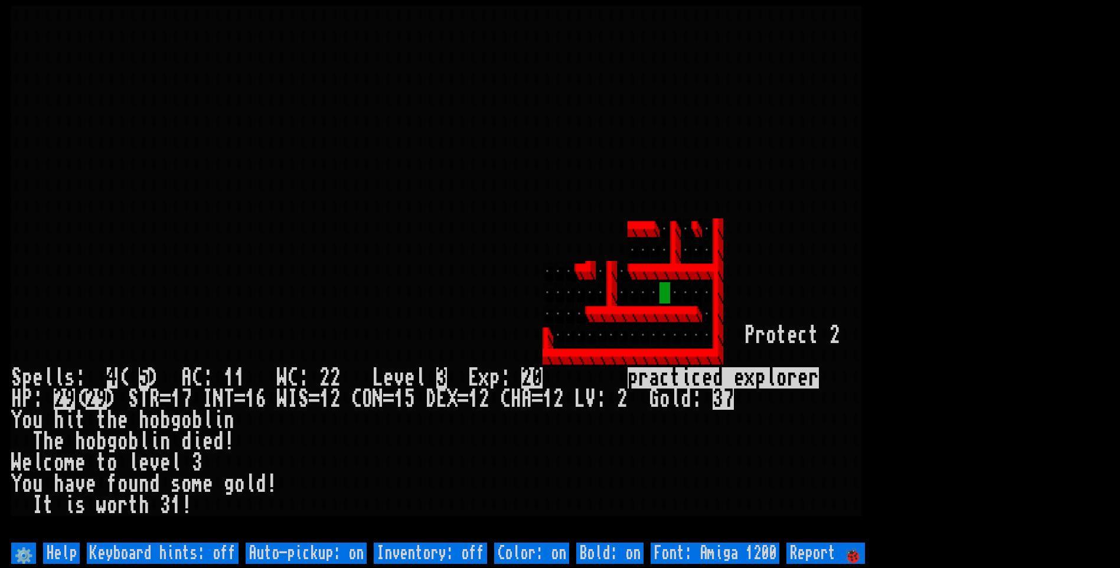  I want to click on div: s, so click(70, 378).